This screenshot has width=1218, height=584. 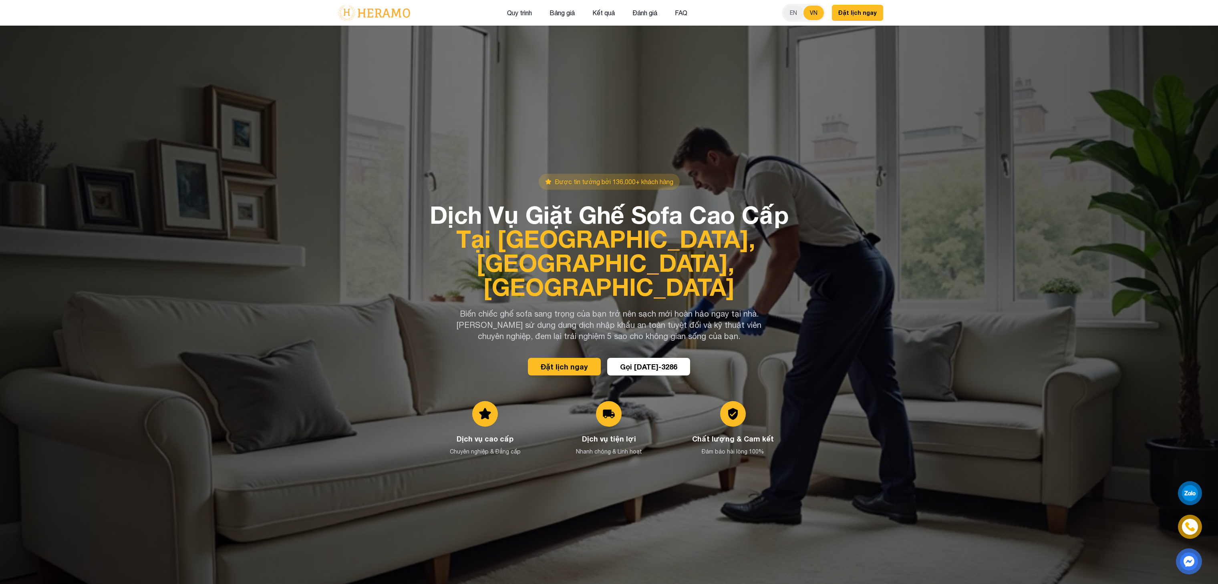 What do you see at coordinates (609, 452) in the screenshot?
I see `p: Nhanh chóng & Linh hoạt` at bounding box center [609, 452].